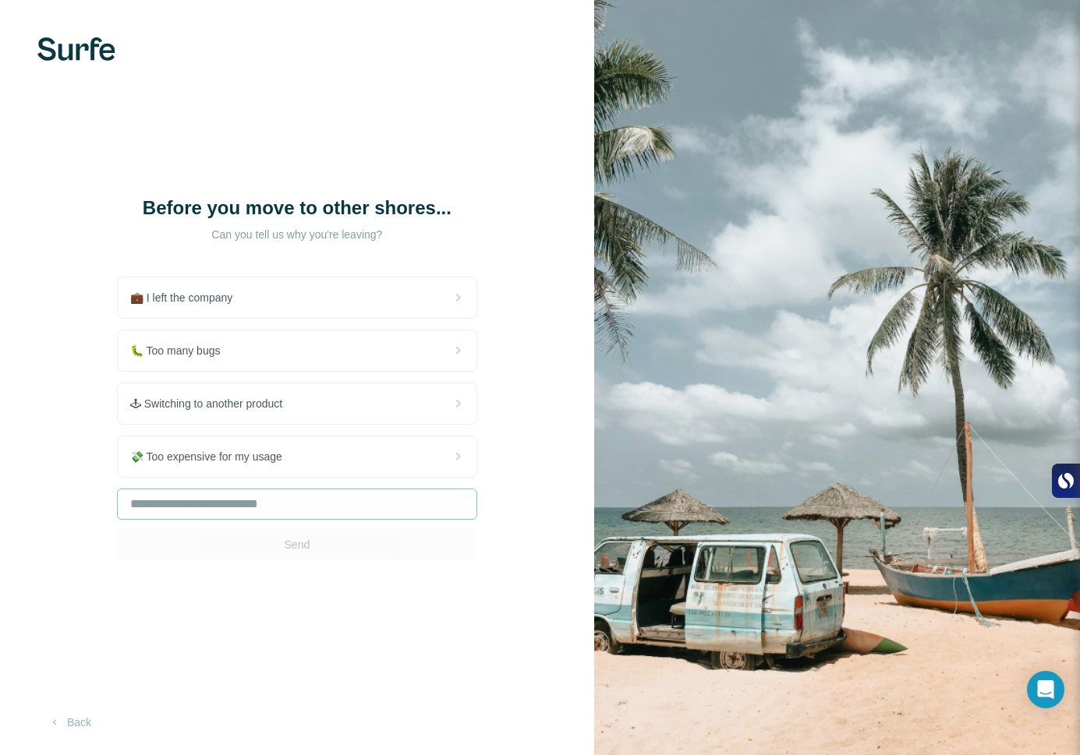  I want to click on span: 🕹 Switching to another product, so click(212, 404).